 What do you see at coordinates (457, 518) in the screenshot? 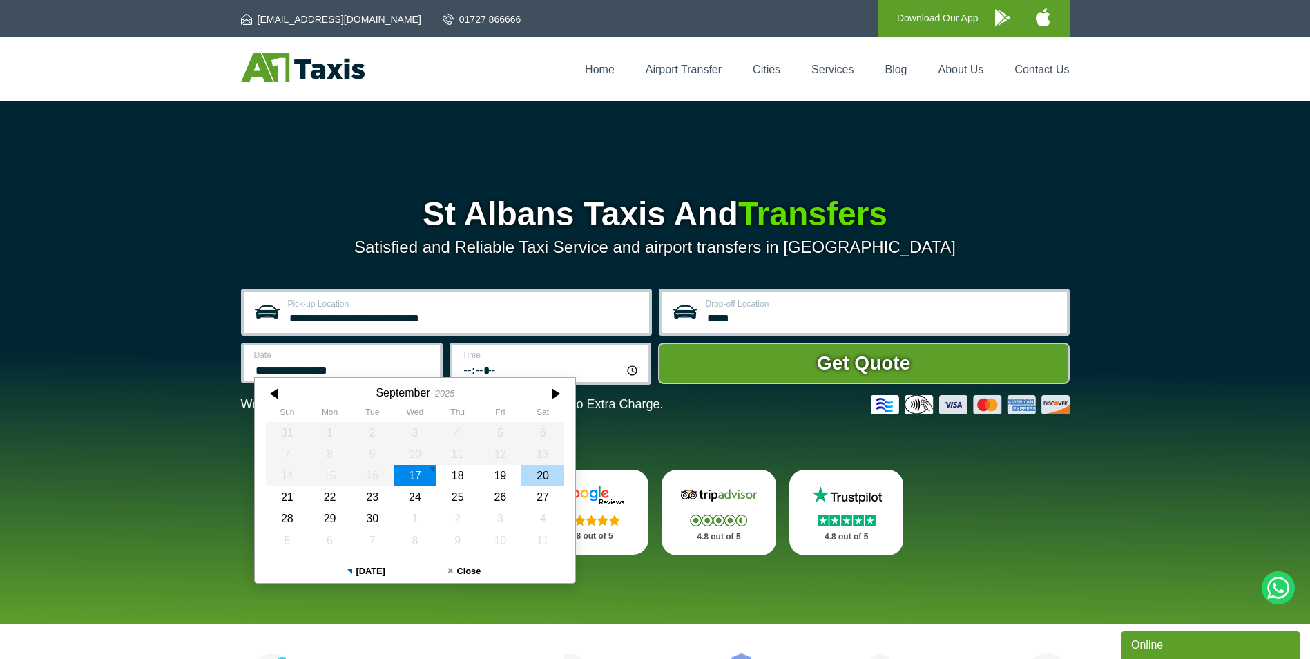
I see `div: 02 October 2025` at bounding box center [457, 518].